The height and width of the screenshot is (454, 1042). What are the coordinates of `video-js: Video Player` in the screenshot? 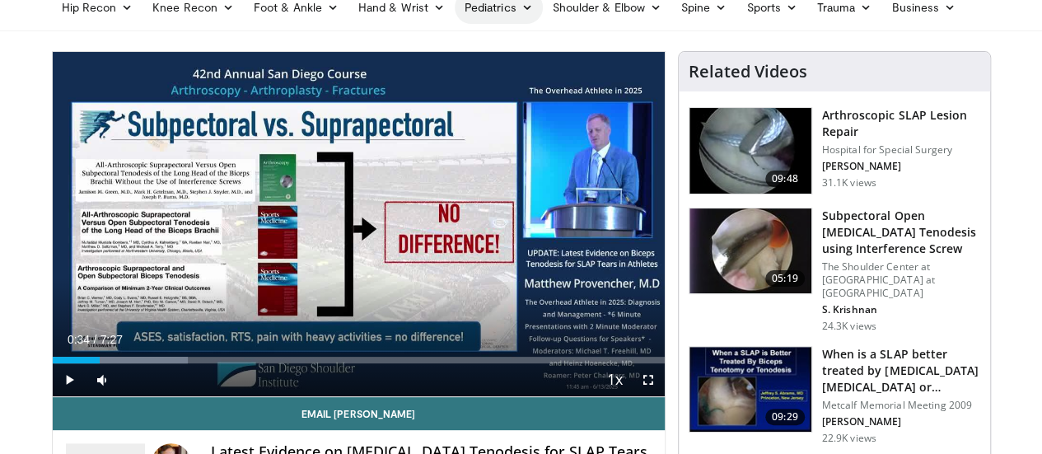 It's located at (358, 224).